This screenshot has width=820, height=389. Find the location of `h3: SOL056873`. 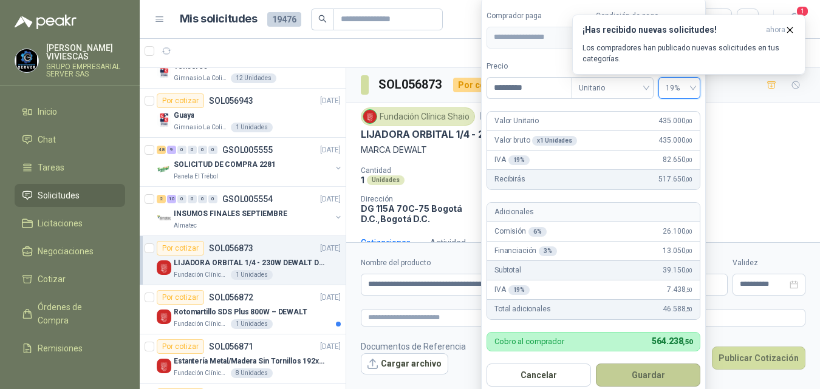

h3: SOL056873 is located at coordinates (411, 84).